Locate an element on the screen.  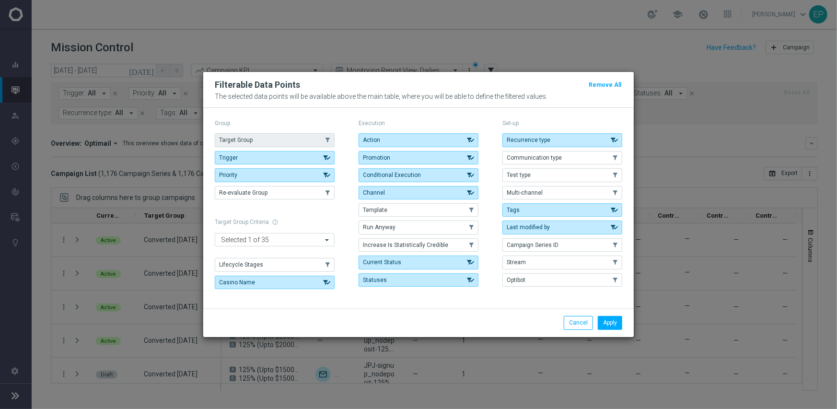
button: Statuses is located at coordinates (419, 280).